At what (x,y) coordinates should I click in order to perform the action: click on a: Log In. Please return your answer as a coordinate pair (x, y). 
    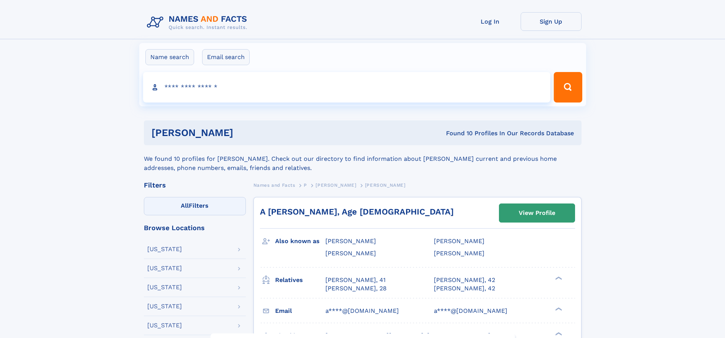
    Looking at the image, I should click on (490, 21).